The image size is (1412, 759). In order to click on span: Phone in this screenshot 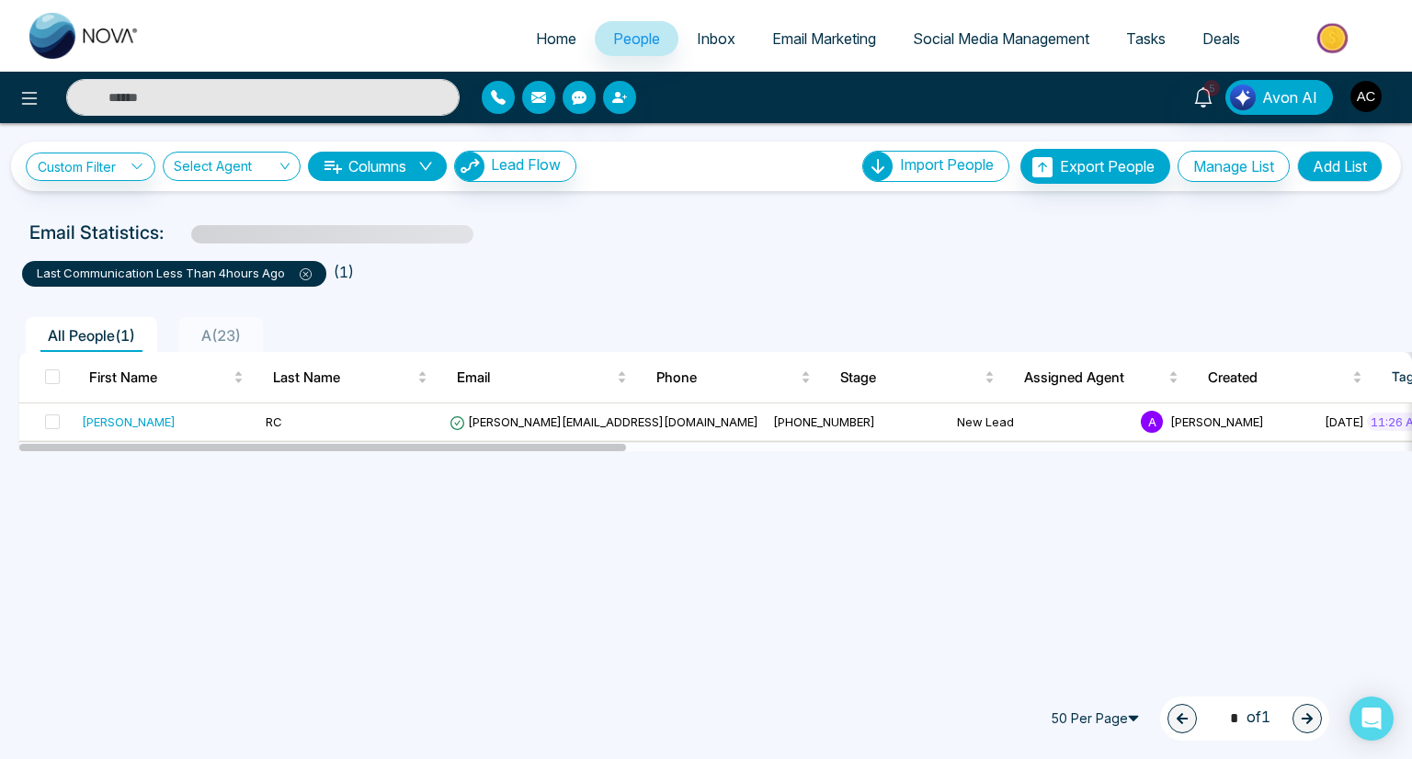, I will do `click(726, 378)`.